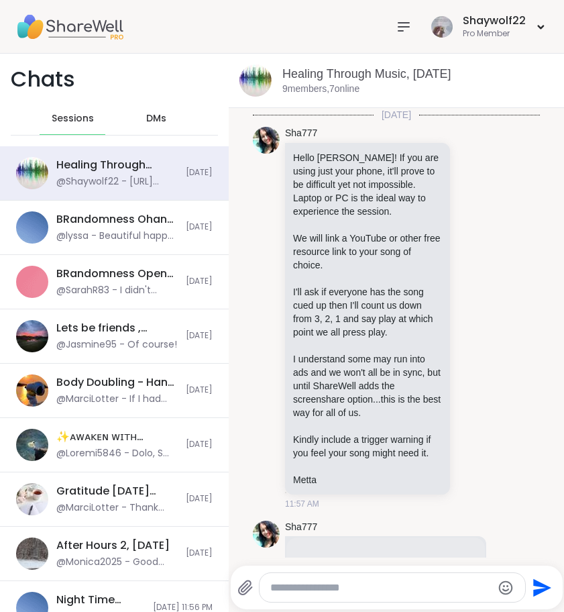  I want to click on div: Pro Member, so click(494, 34).